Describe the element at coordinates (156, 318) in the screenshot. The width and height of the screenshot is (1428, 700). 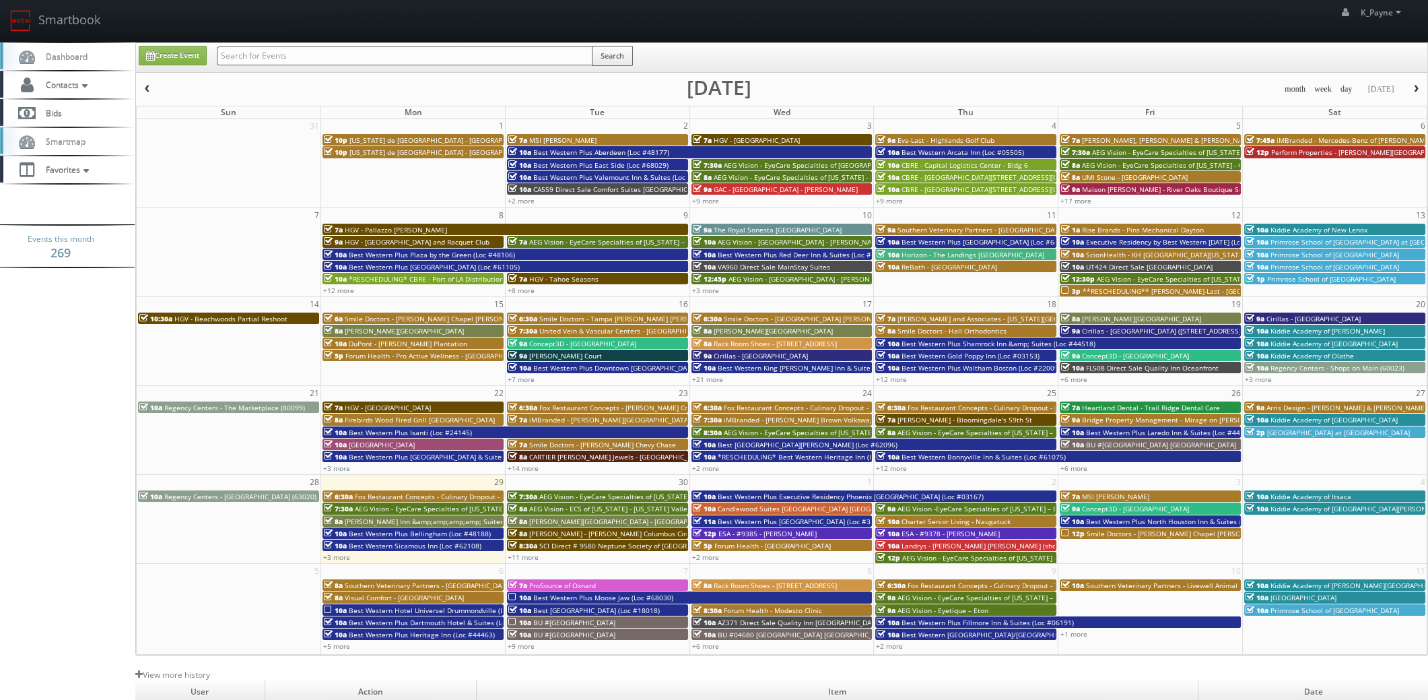
I see `span: 10:30a` at that location.